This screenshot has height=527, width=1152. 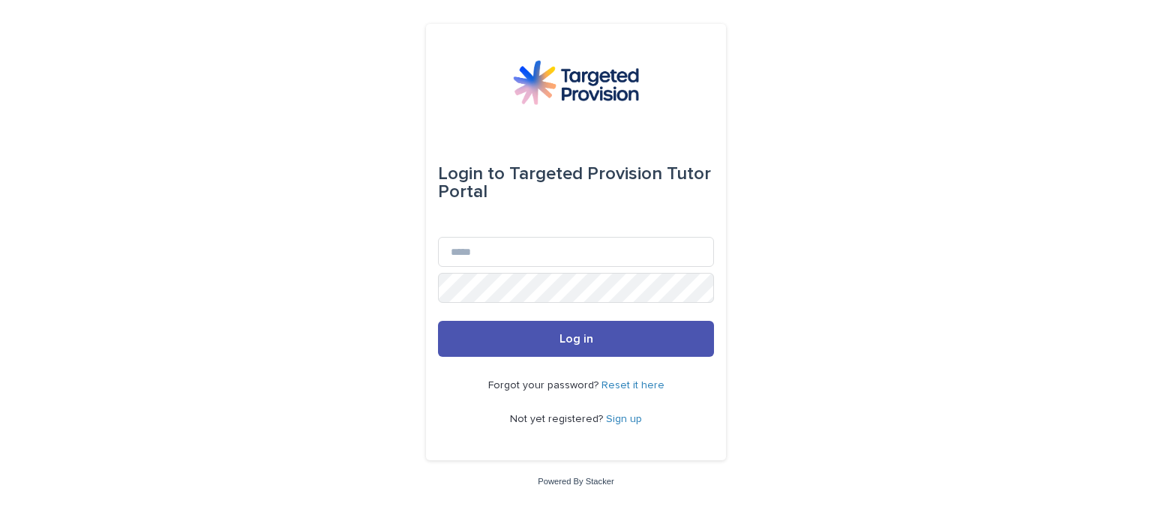 I want to click on a: Powered By Stacker, so click(x=575, y=481).